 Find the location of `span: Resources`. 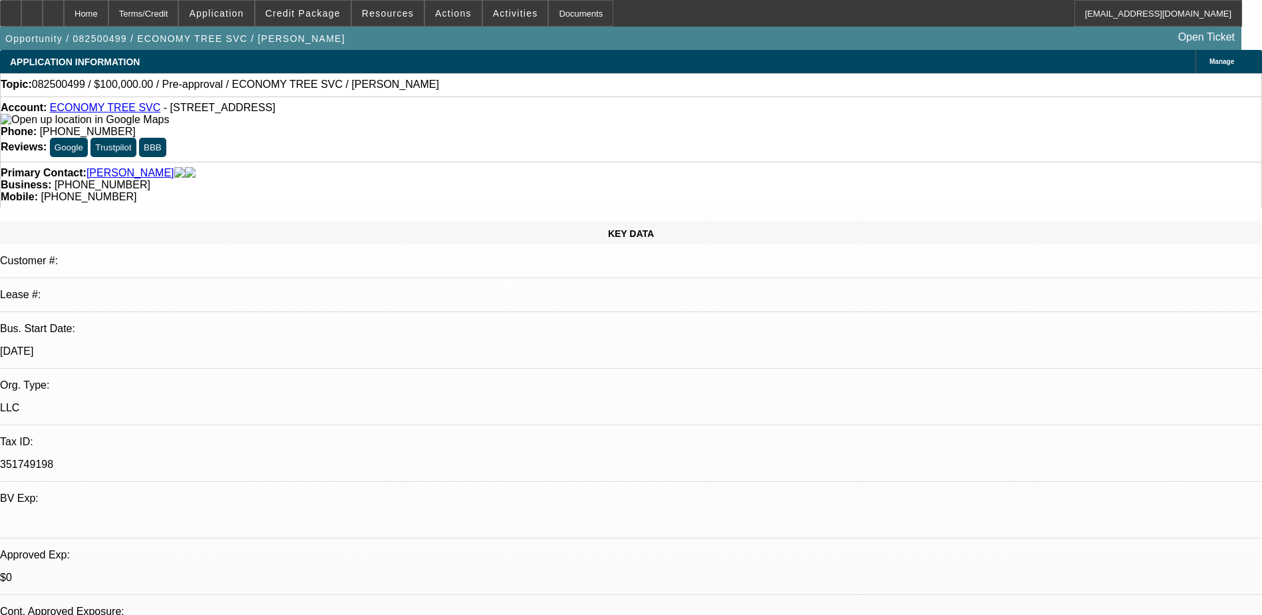

span: Resources is located at coordinates (388, 13).